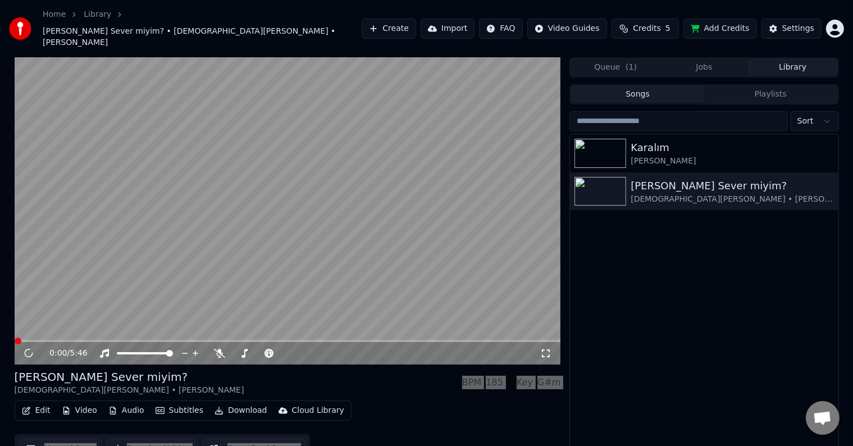 Image resolution: width=853 pixels, height=446 pixels. What do you see at coordinates (705, 67) in the screenshot?
I see `button: Jobs` at bounding box center [705, 67].